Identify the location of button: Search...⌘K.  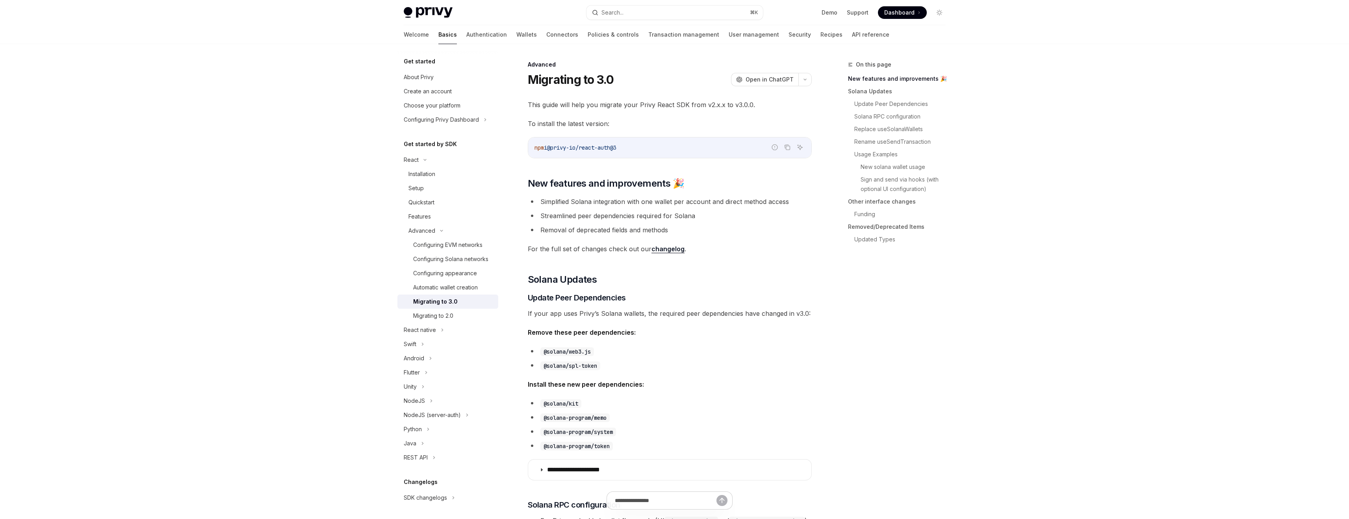
(675, 13).